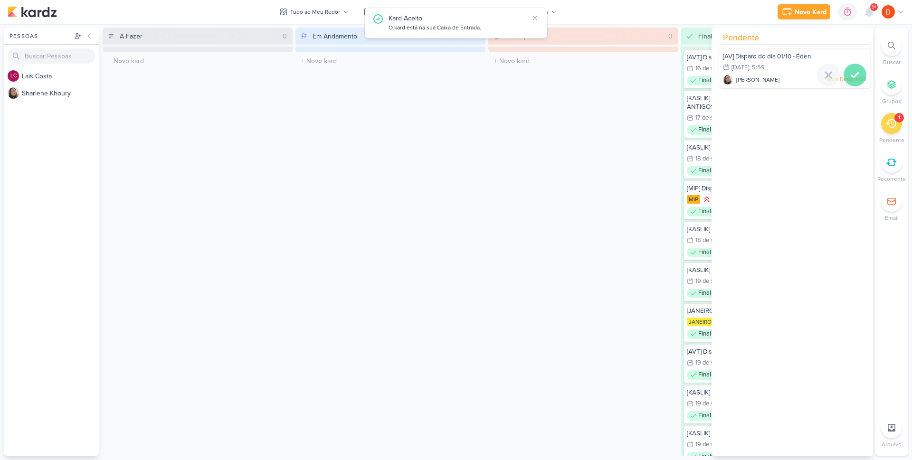 The width and height of the screenshot is (912, 460). I want to click on span: Pendente, so click(741, 38).